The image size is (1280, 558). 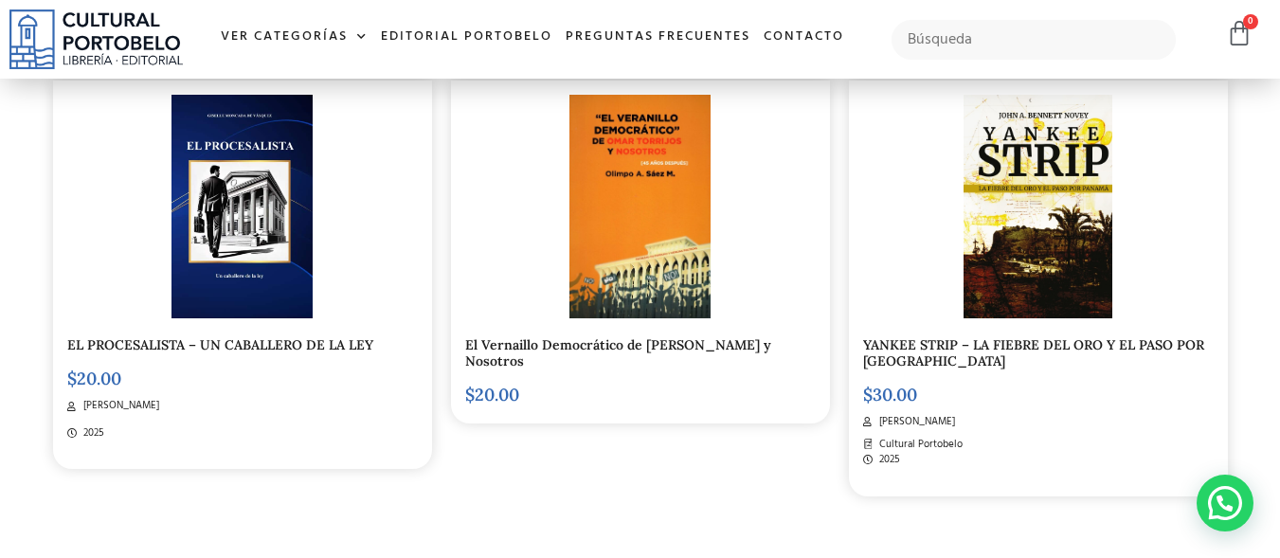 I want to click on span: Cultural Portobelo, so click(x=918, y=444).